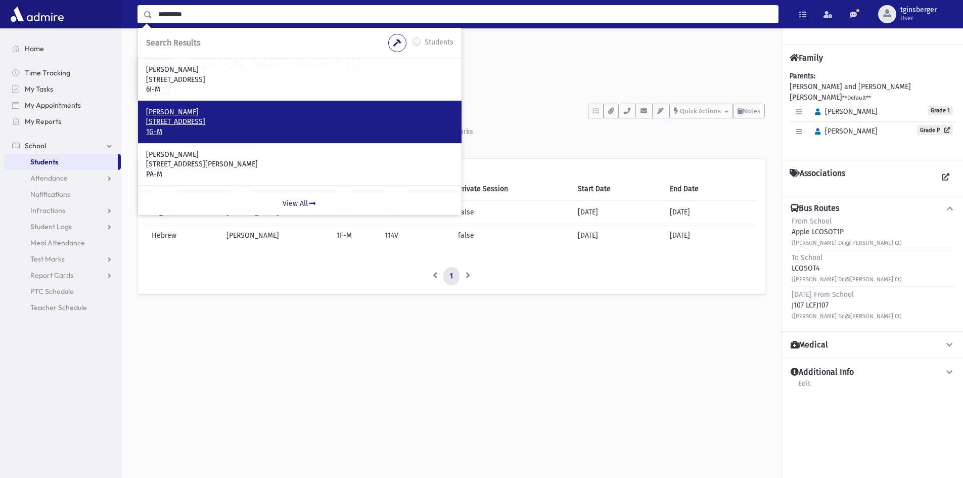  I want to click on a: Time Tracking, so click(62, 73).